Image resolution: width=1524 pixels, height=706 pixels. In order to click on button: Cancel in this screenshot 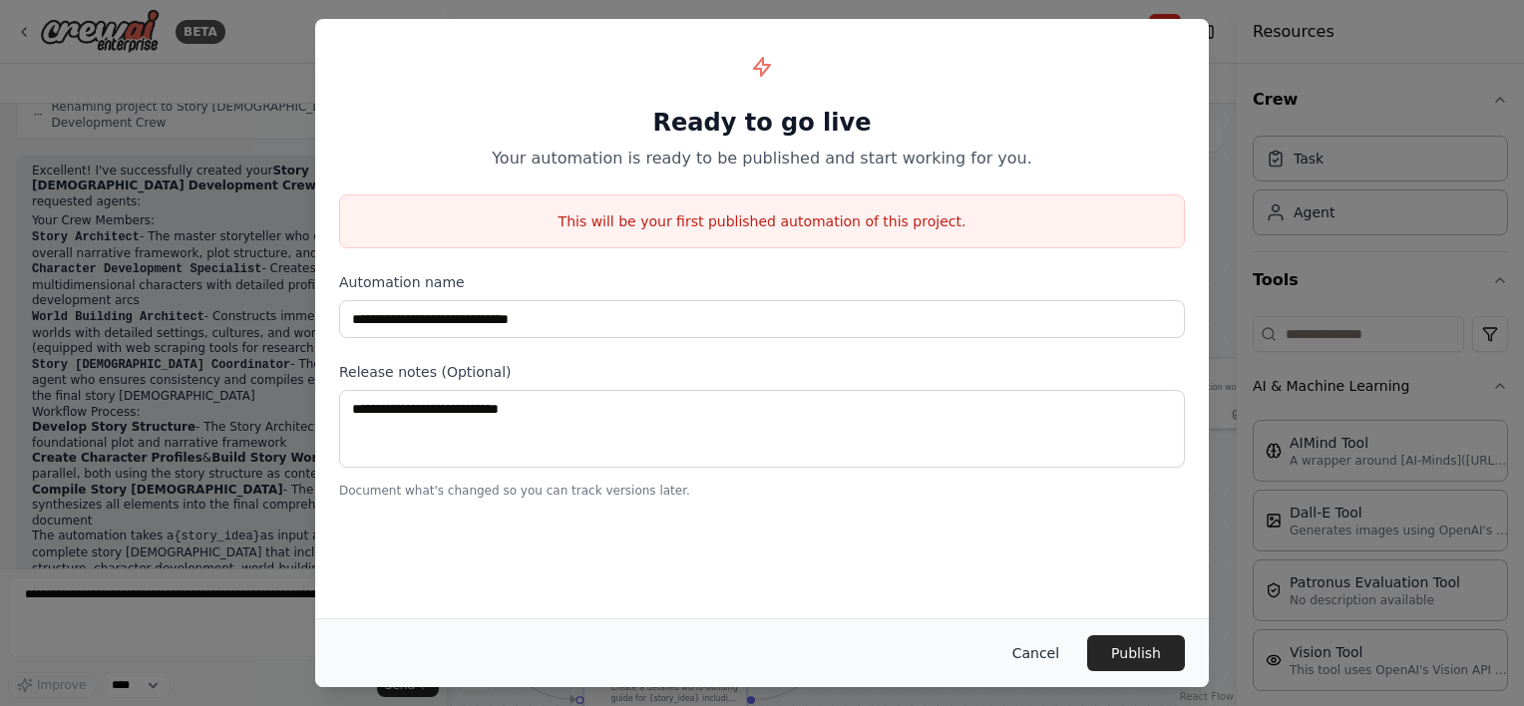, I will do `click(1035, 653)`.